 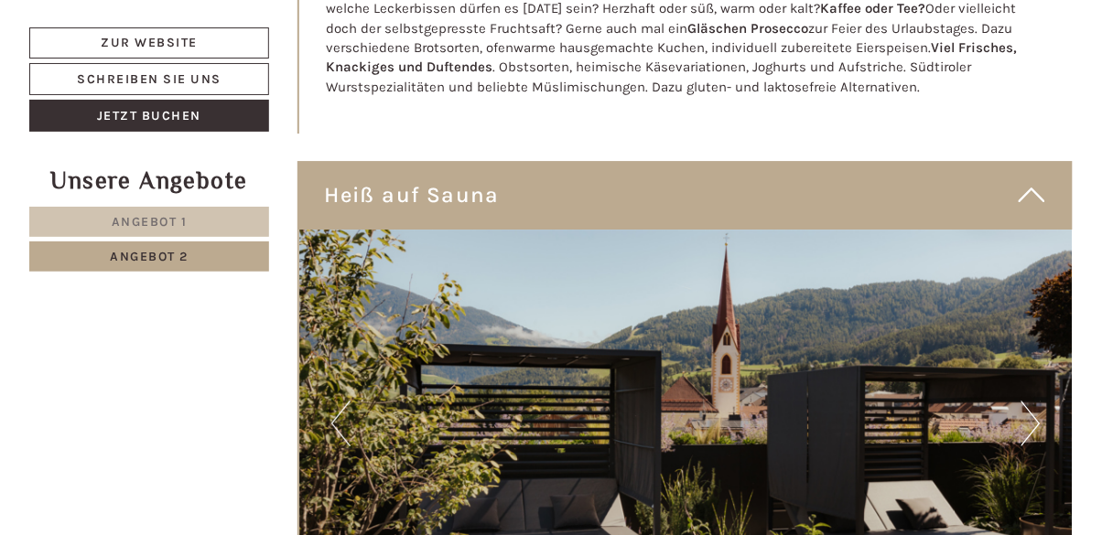 What do you see at coordinates (149, 43) in the screenshot?
I see `a: Zur Website` at bounding box center [149, 43].